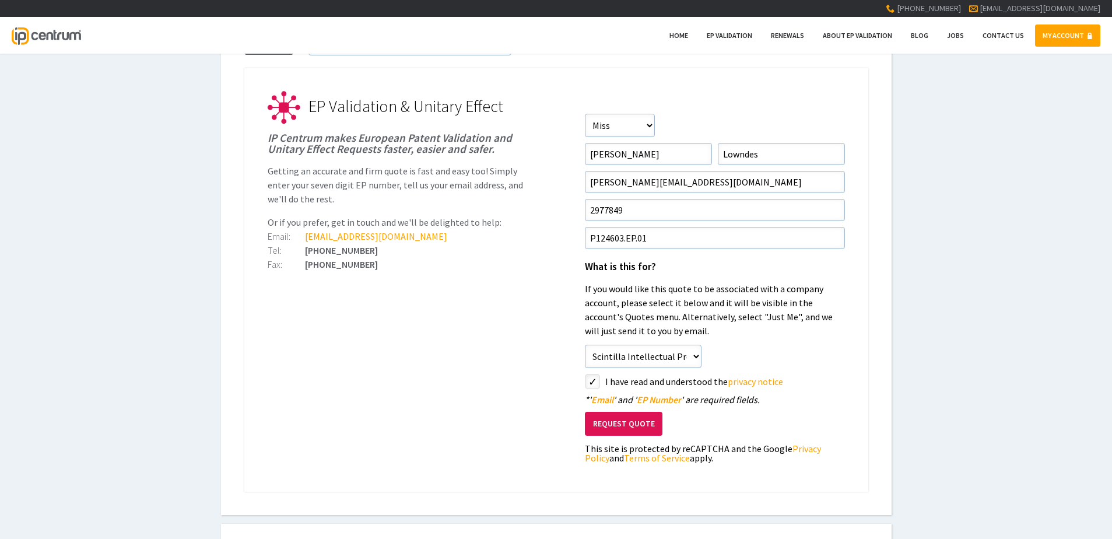  What do you see at coordinates (592, 381) in the screenshot?
I see `label: styled-checkbox` at bounding box center [592, 381].